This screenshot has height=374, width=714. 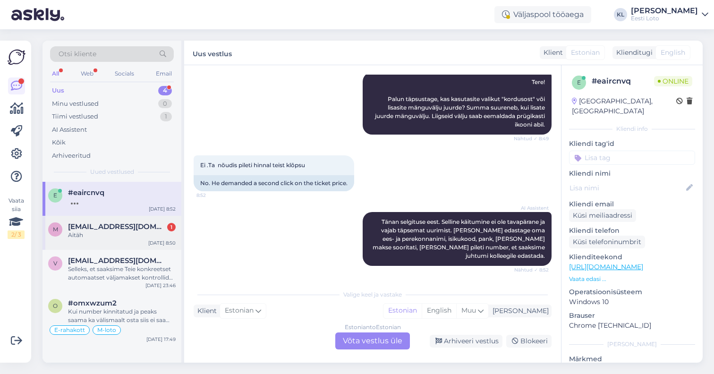 I want to click on span: m, so click(x=55, y=229).